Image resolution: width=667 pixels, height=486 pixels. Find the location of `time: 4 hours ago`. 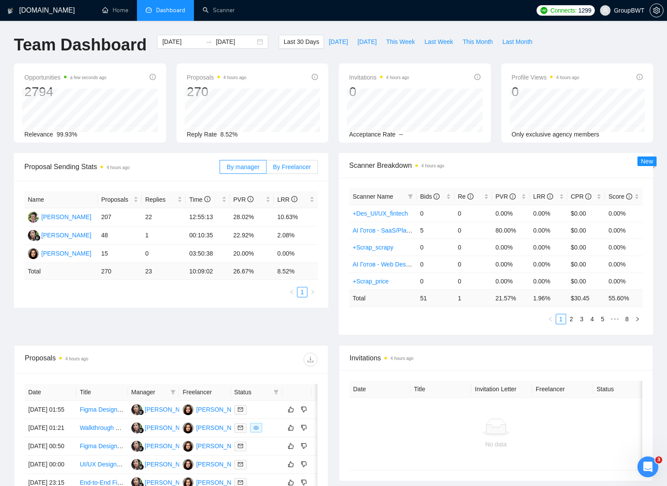

time: 4 hours ago is located at coordinates (568, 77).